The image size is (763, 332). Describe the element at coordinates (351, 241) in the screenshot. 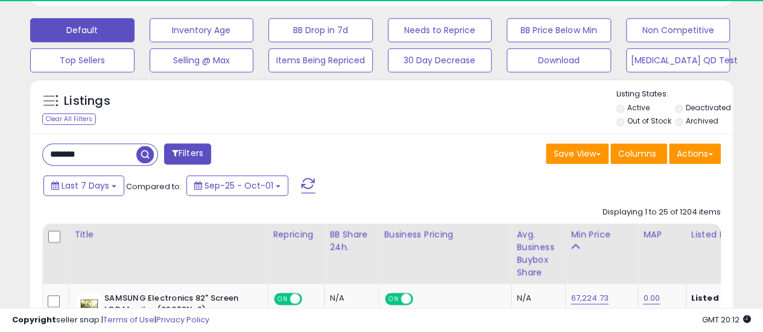

I see `div: BB Share 24h.` at that location.